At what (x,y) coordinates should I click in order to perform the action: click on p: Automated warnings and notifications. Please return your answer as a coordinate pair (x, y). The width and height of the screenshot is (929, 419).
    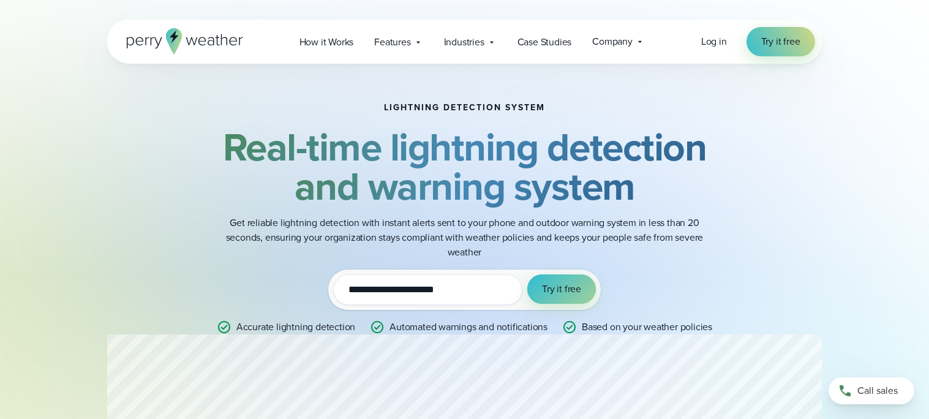
    Looking at the image, I should click on (469, 327).